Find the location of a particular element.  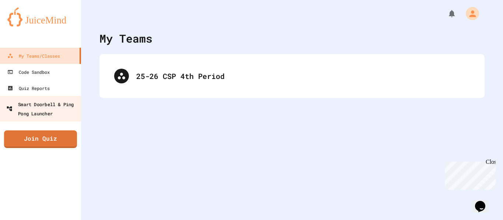

div: Chat with us now!Close is located at coordinates (27, 25).